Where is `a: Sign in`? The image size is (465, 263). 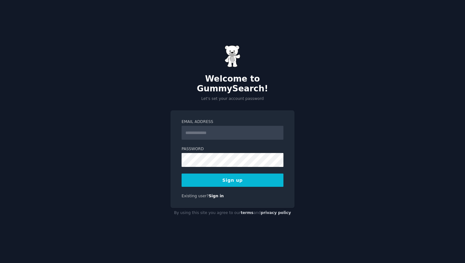 a: Sign in is located at coordinates (216, 196).